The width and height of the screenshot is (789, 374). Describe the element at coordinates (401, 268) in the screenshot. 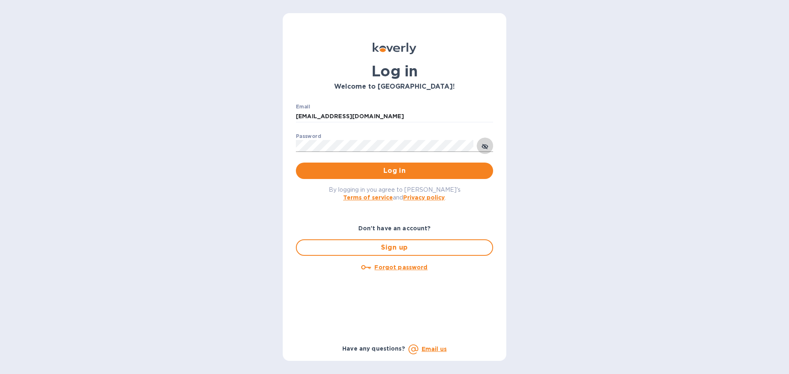

I see `u: Forgot password` at that location.